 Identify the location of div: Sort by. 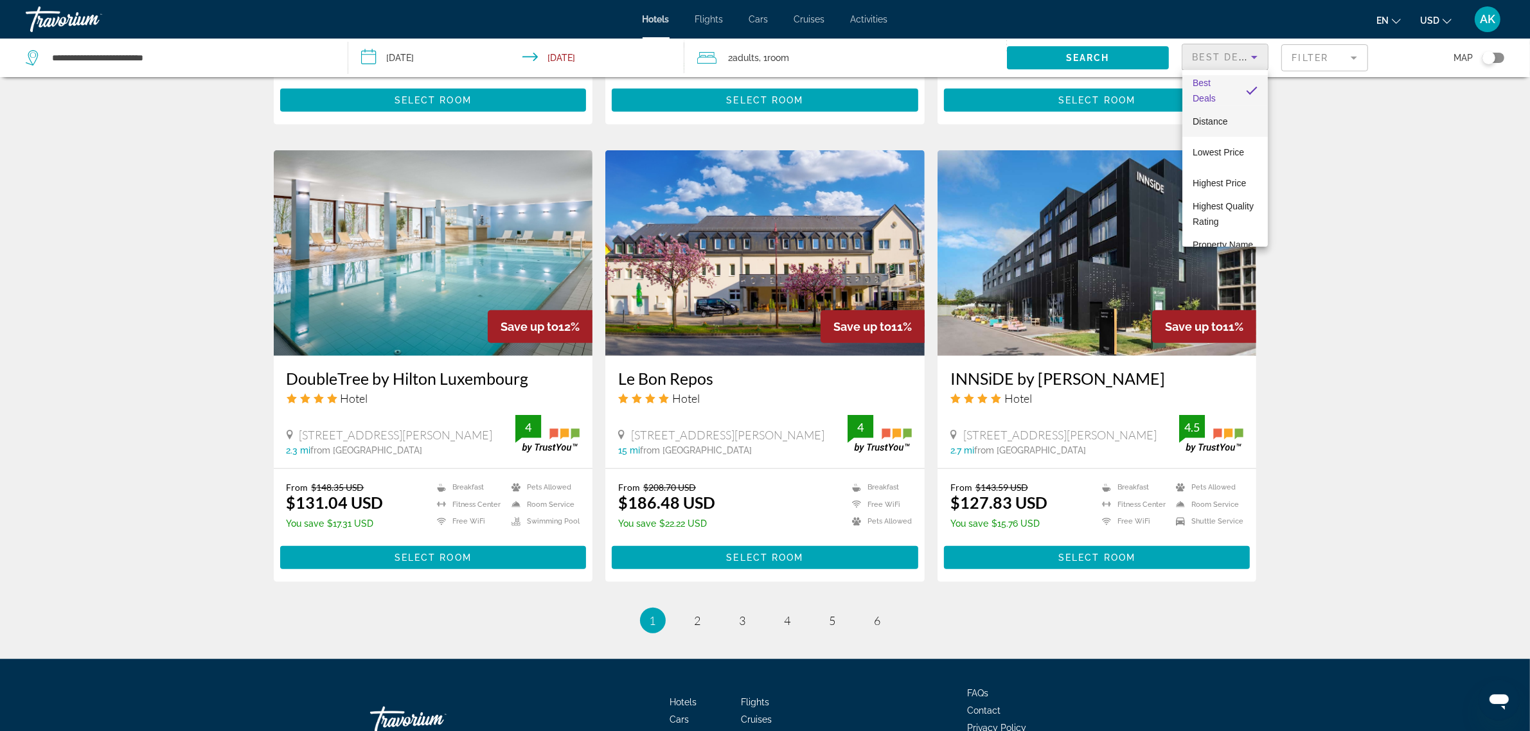
(1225, 158).